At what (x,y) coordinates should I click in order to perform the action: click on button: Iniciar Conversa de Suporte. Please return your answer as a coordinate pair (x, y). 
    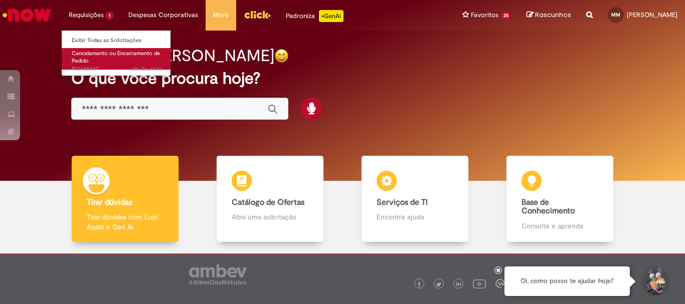
    Looking at the image, I should click on (654, 282).